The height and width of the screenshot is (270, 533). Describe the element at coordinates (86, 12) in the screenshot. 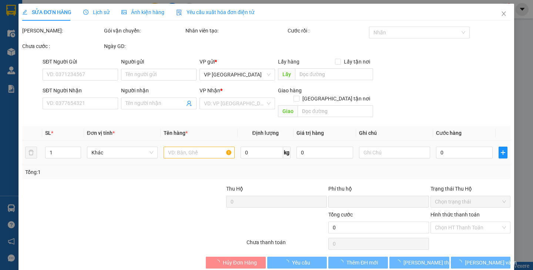

I see `span: clock-circle` at that location.